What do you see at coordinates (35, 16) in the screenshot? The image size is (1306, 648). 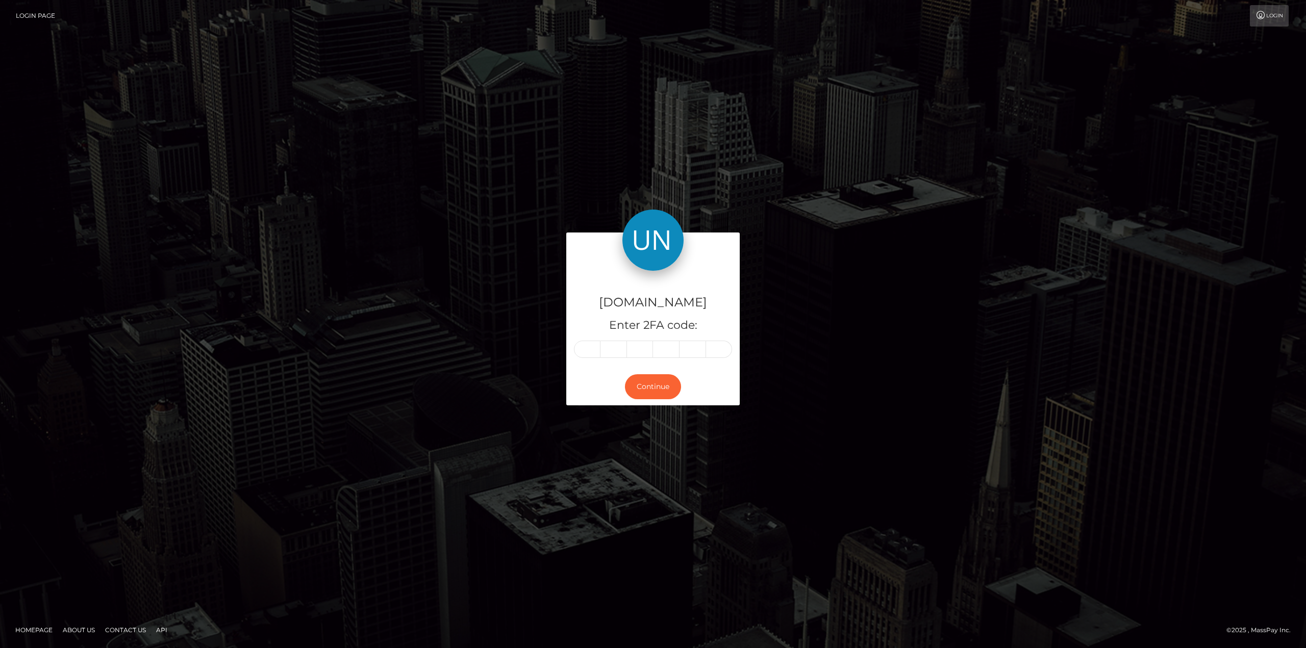 I see `a: Login Page` at bounding box center [35, 16].